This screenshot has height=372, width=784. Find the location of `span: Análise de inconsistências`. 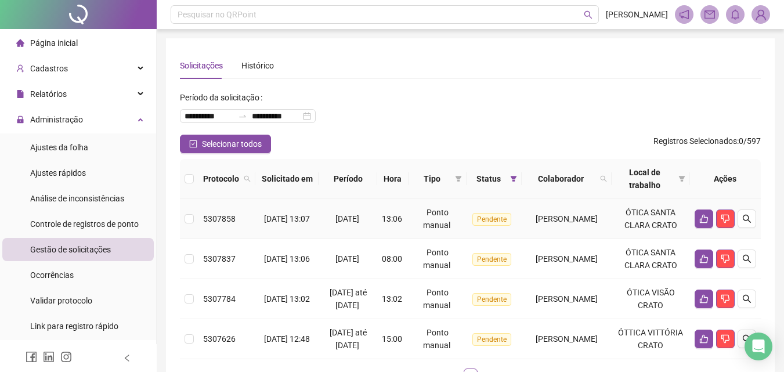

span: Análise de inconsistências is located at coordinates (77, 198).